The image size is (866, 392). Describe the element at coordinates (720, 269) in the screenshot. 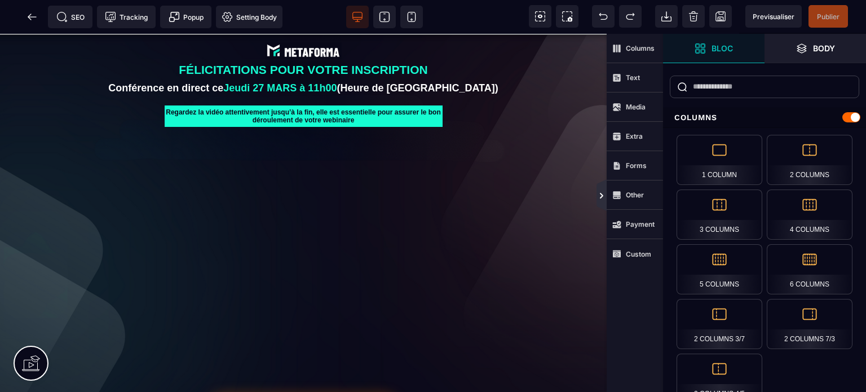

I see `div: 5 Columns` at that location.